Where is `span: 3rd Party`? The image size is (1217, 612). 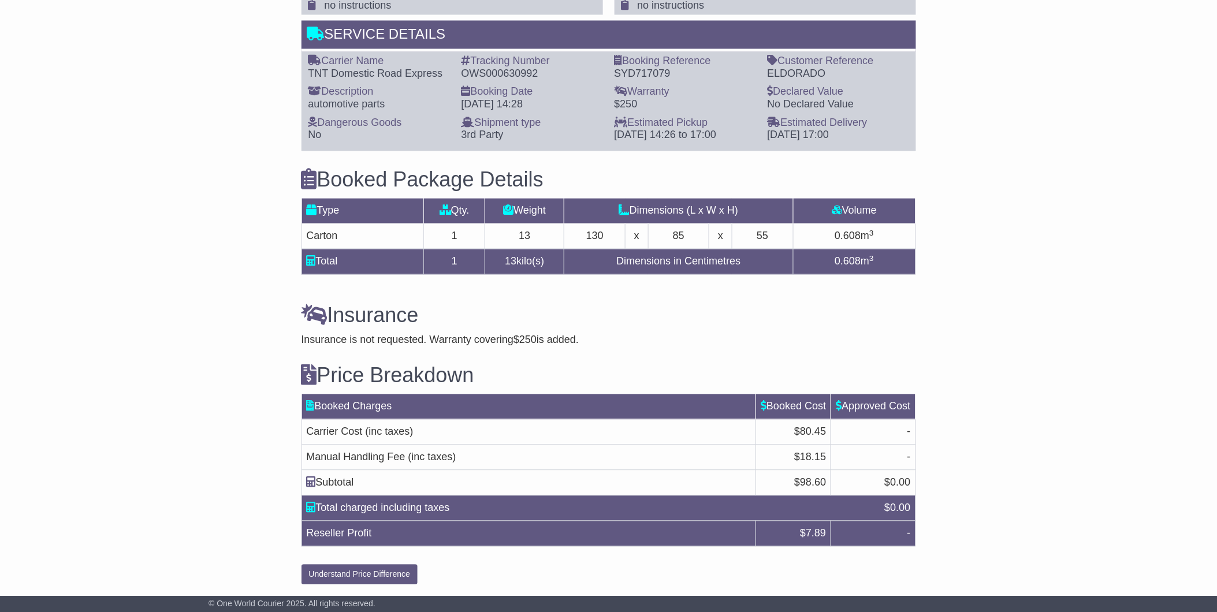 span: 3rd Party is located at coordinates (482, 135).